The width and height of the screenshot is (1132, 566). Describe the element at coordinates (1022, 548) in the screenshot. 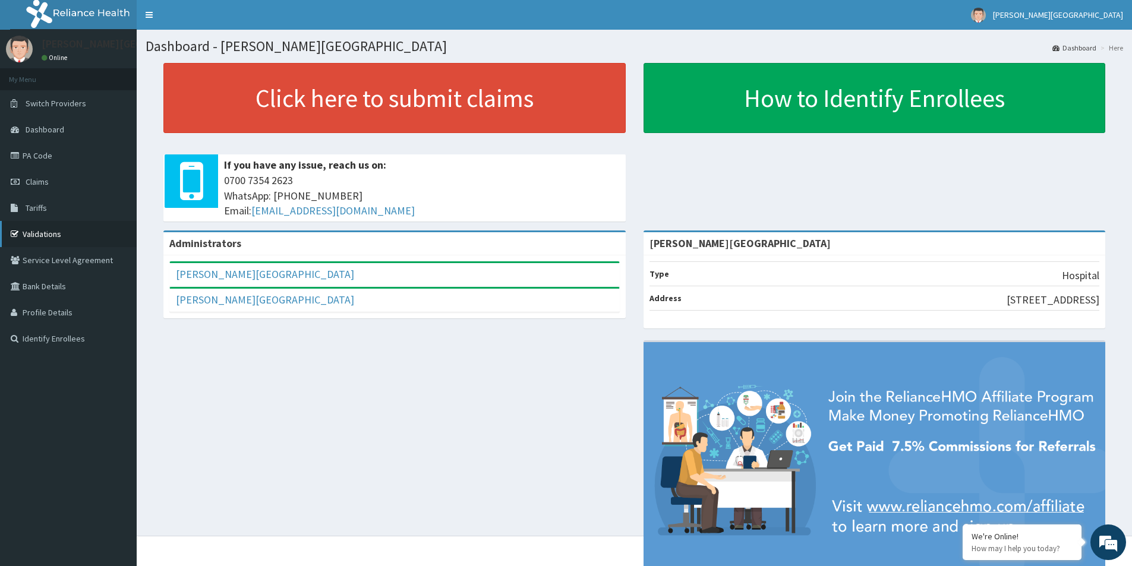

I see `p: How may I help you today?` at that location.